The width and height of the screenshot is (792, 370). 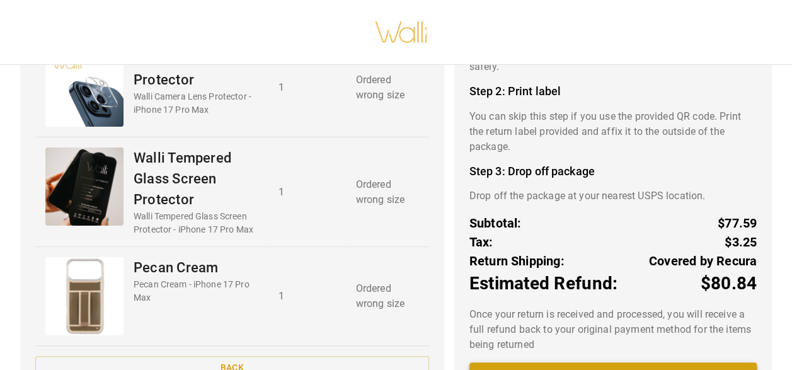 I want to click on p: Walli Tempered Glass Screen Protector - iPhone 17 Pro Max, so click(x=196, y=223).